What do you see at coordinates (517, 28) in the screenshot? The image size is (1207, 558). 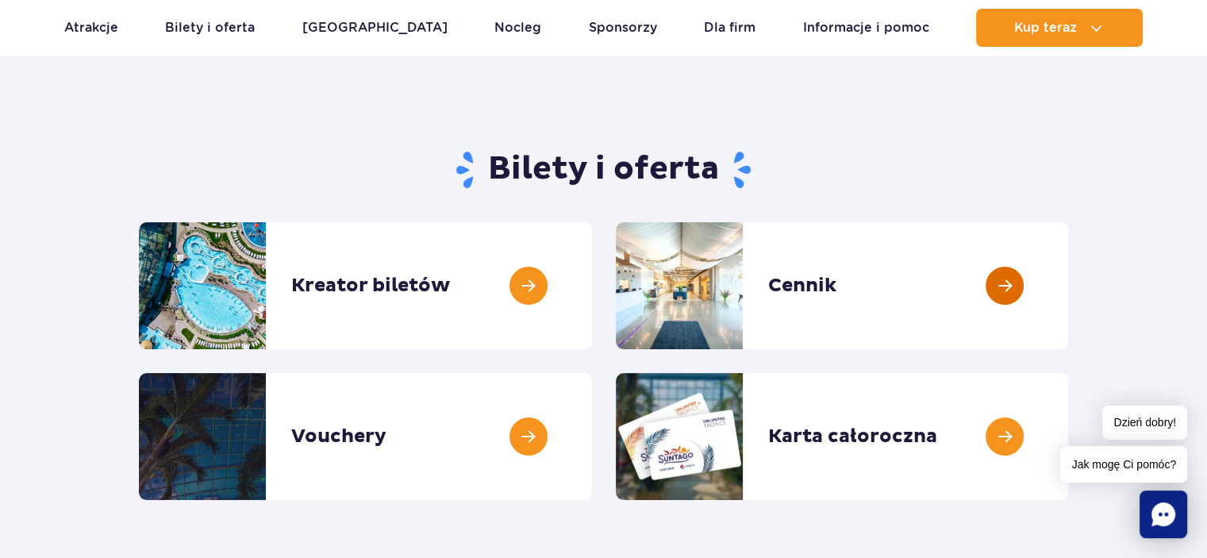 I see `a: Nocleg` at bounding box center [517, 28].